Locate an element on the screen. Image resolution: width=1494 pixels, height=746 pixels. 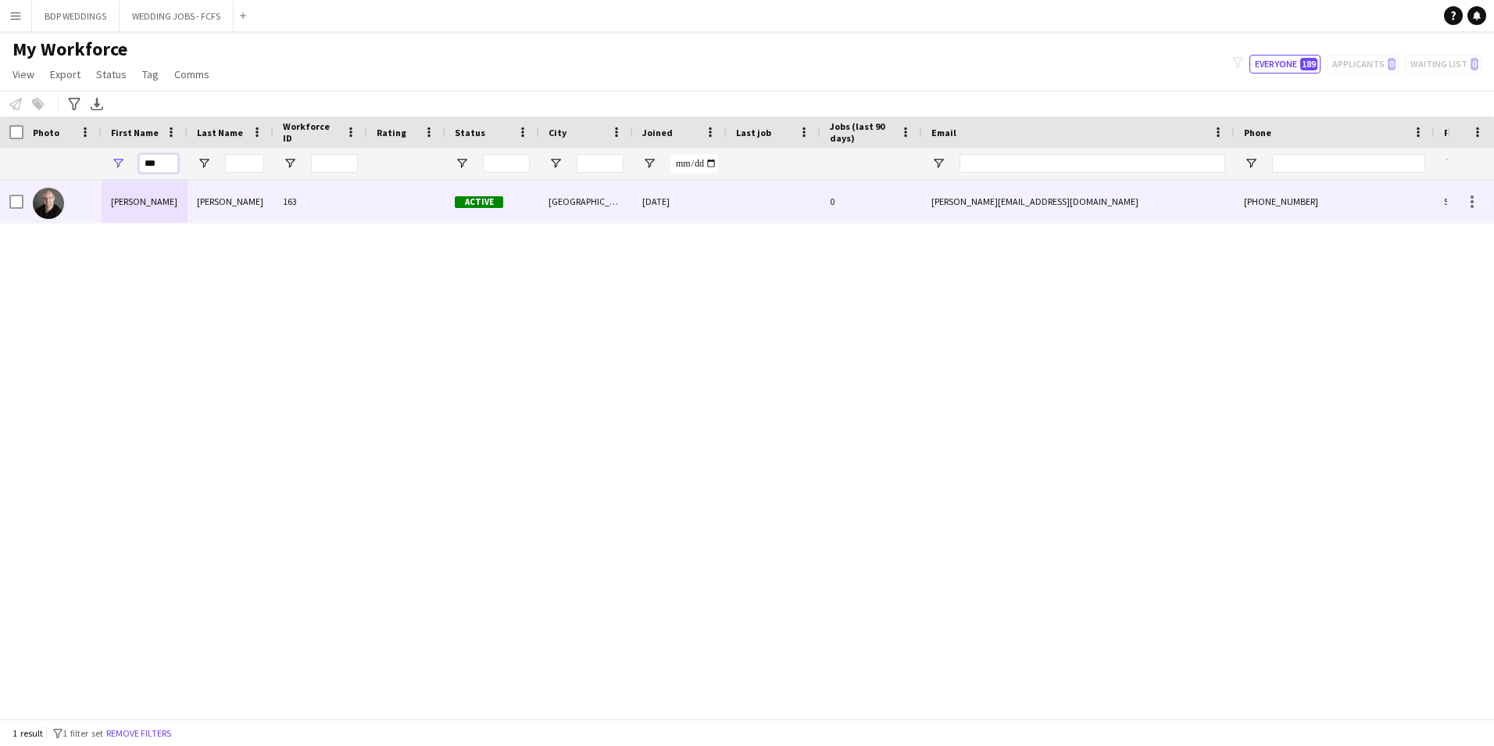
span: First Name is located at coordinates (134, 132).